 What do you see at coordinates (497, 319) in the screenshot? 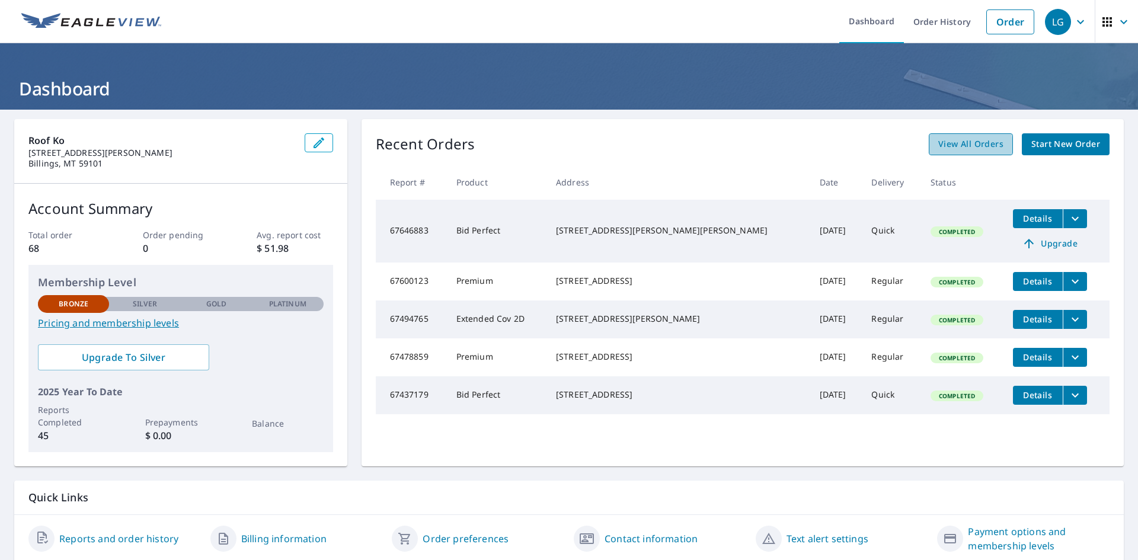
I see `td: Extended Cov 2D` at bounding box center [497, 319].